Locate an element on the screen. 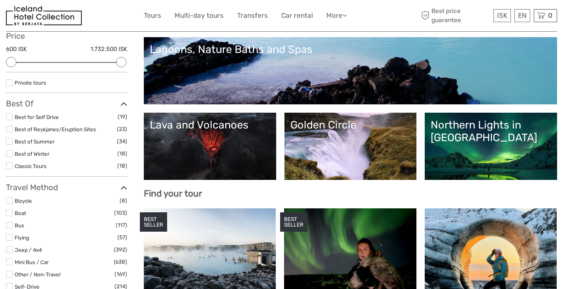 The width and height of the screenshot is (563, 289). h3: Travel Method is located at coordinates (66, 187).